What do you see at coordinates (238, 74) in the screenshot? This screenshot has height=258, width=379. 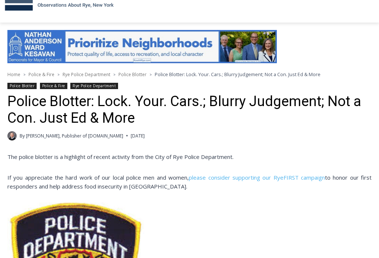 I see `span: Police Blotter: Lock. Your. Cars.; Blurry Judgement; Not a Con. Just Ed & More` at bounding box center [238, 74].